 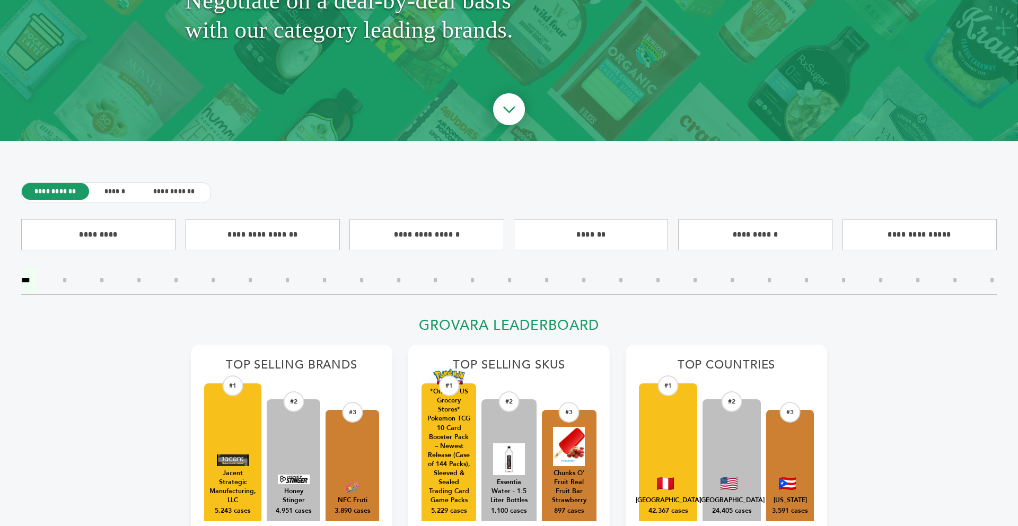 I want to click on div: 3,890 cases, so click(x=352, y=511).